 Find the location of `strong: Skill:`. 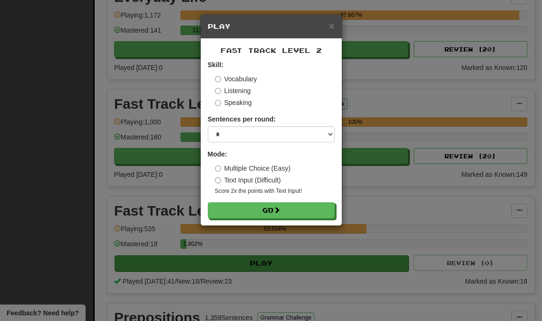

strong: Skill: is located at coordinates (215, 65).